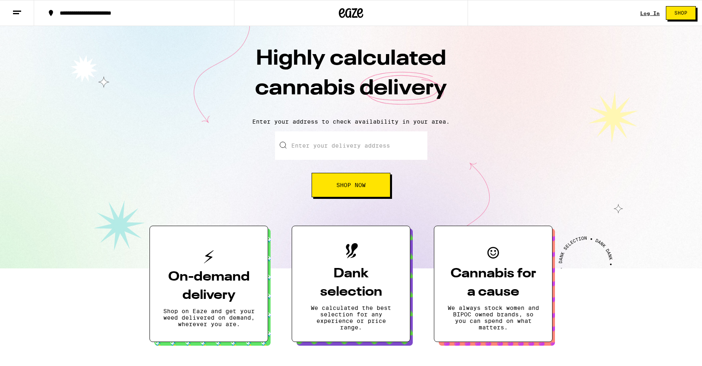 Image resolution: width=702 pixels, height=366 pixels. What do you see at coordinates (681, 13) in the screenshot?
I see `button: Shop` at bounding box center [681, 13].